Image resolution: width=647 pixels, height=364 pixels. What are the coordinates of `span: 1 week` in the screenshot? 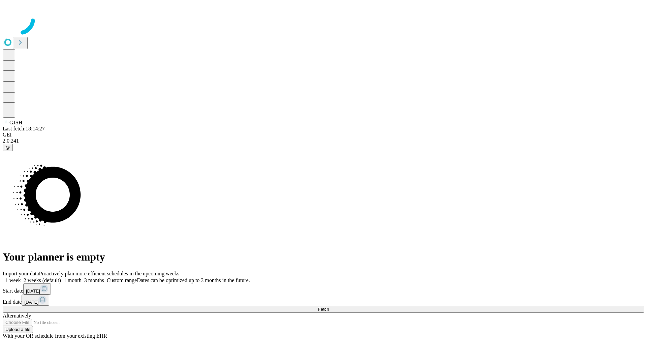 It's located at (13, 280).